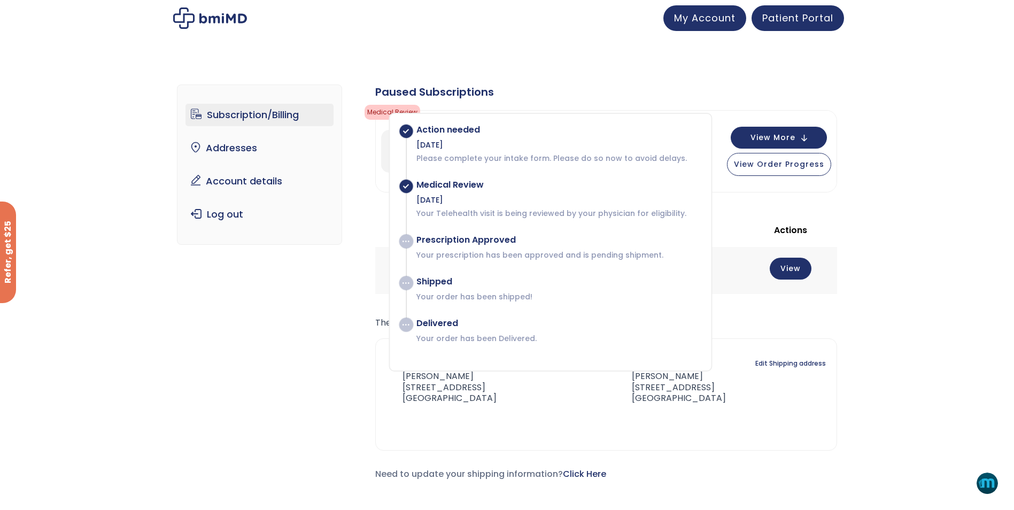 This screenshot has height=510, width=1014. I want to click on div: Paused Subscriptions, so click(606, 92).